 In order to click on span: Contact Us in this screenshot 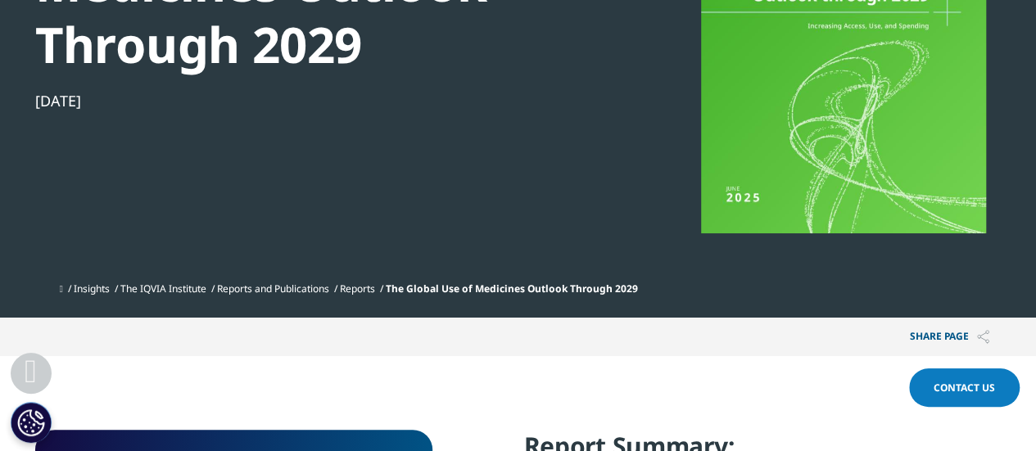, I will do `click(964, 387)`.